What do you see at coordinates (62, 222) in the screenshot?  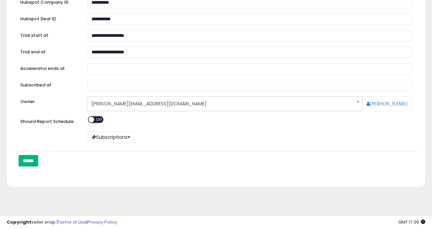 I see `div: seller snap | |` at bounding box center [62, 222].